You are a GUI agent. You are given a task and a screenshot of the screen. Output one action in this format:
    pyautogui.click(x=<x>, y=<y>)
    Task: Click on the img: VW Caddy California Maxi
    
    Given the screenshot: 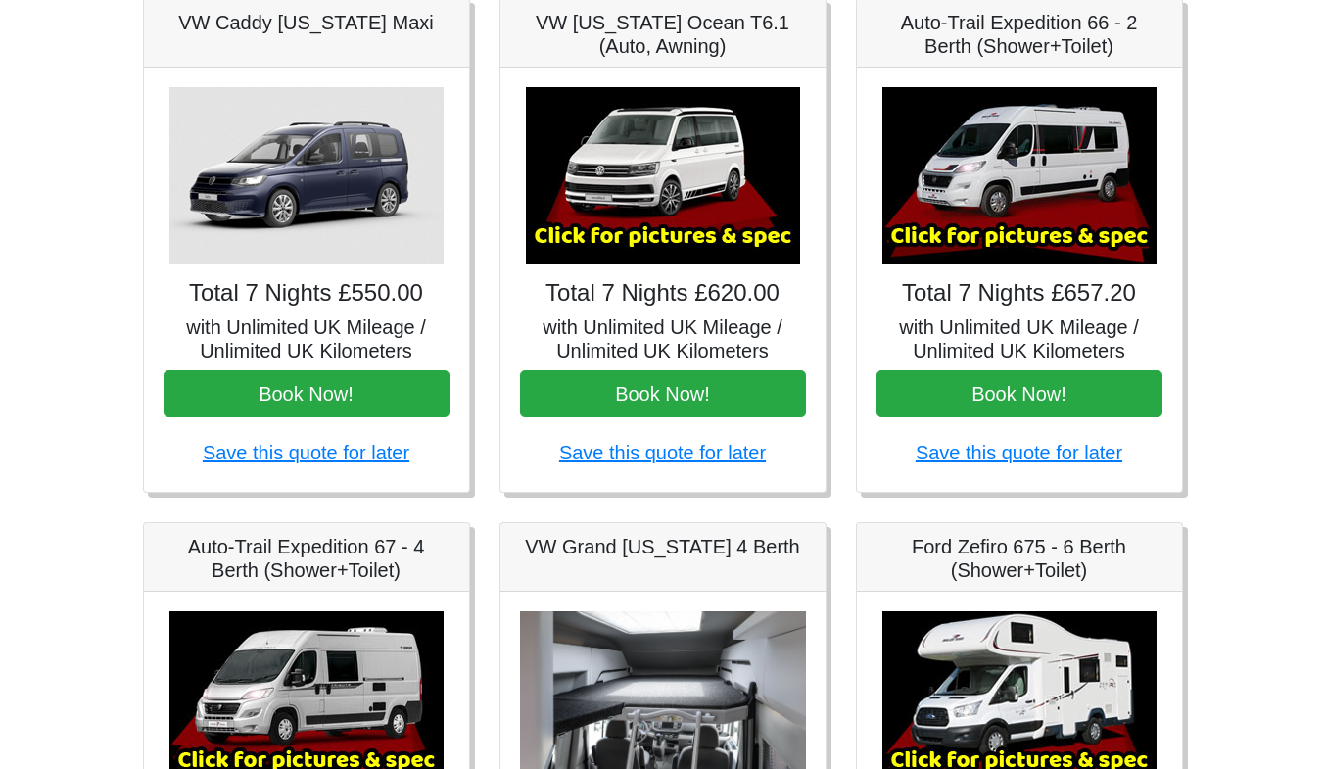 What is the action you would take?
    pyautogui.click(x=306, y=175)
    